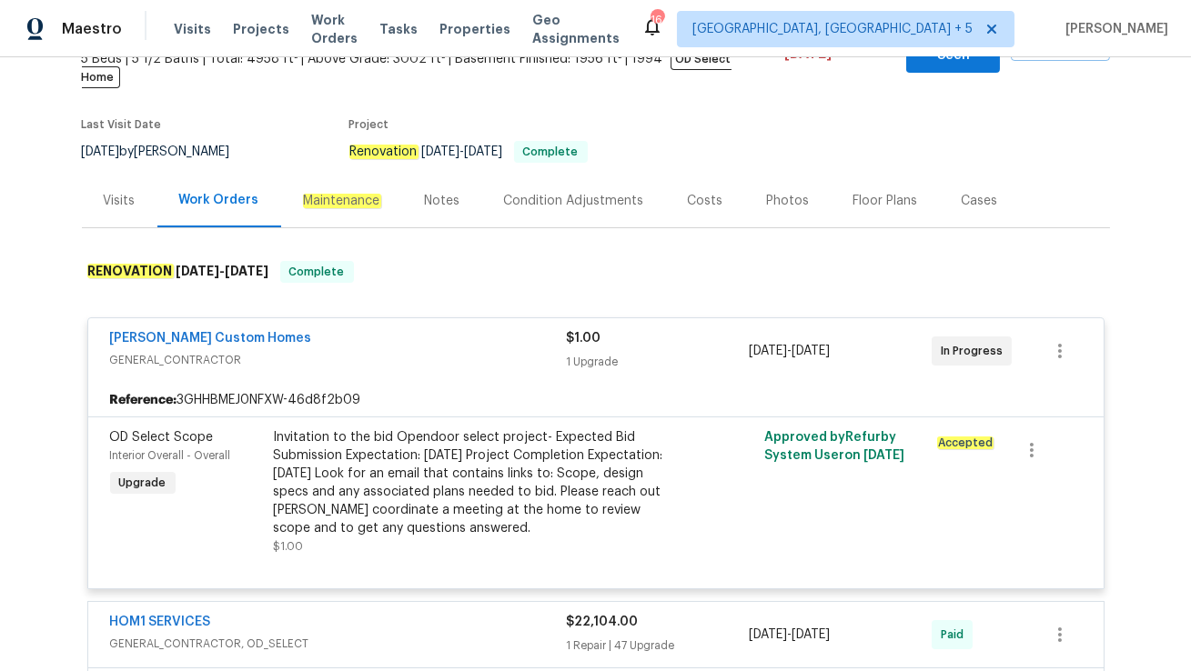  What do you see at coordinates (162, 437) in the screenshot?
I see `span: OD Select Scope` at bounding box center [162, 437].